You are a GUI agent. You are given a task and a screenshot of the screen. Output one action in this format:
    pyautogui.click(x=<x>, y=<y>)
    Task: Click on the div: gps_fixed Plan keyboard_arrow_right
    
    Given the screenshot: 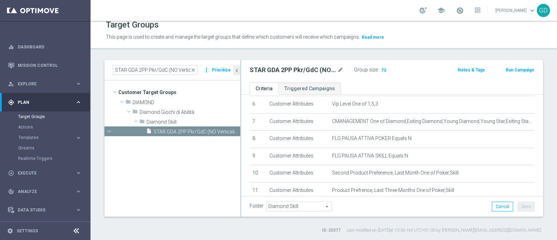 What is the action you would take?
    pyautogui.click(x=45, y=102)
    